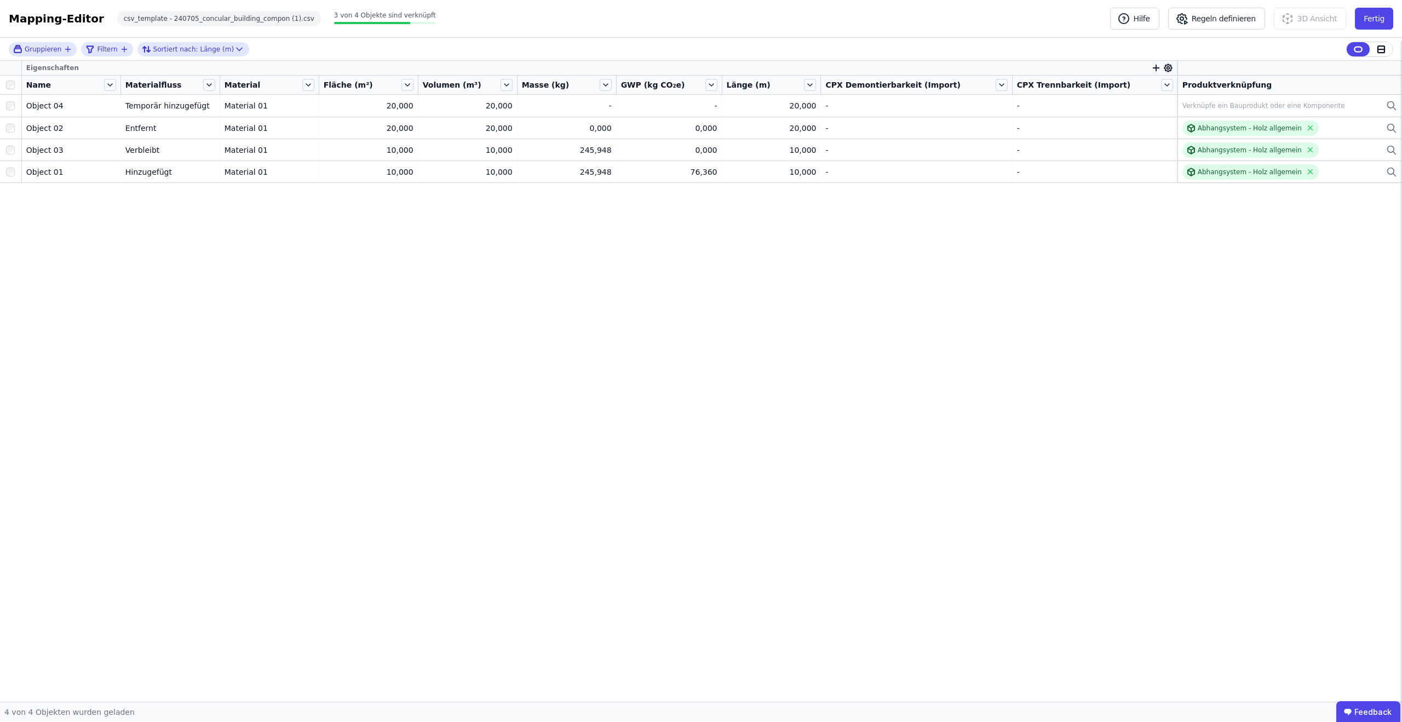 The height and width of the screenshot is (722, 1402). I want to click on div: csv_template - 240705_concular_building_compon (1).csv, so click(219, 19).